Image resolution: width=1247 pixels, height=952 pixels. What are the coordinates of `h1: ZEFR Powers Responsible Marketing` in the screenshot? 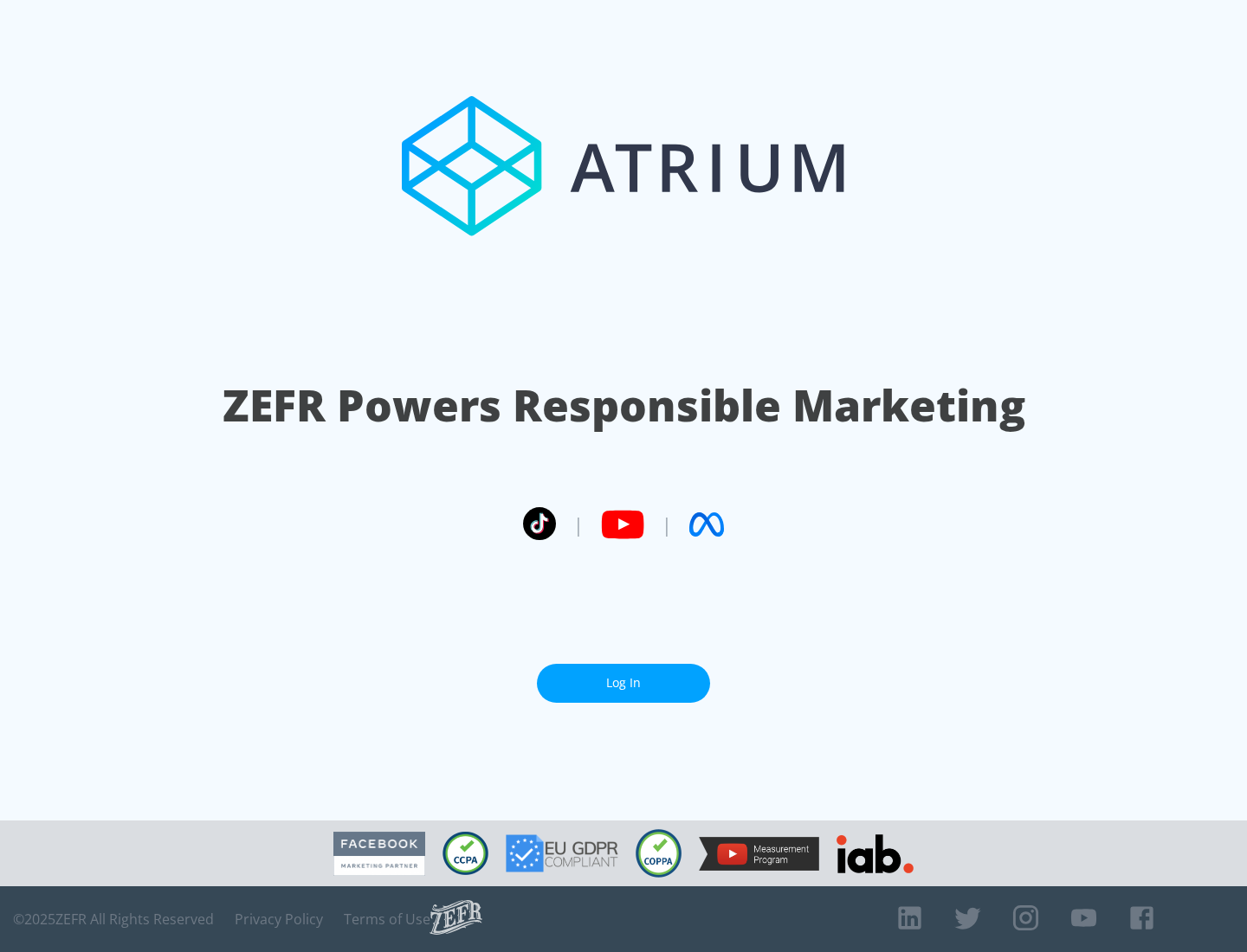 It's located at (623, 405).